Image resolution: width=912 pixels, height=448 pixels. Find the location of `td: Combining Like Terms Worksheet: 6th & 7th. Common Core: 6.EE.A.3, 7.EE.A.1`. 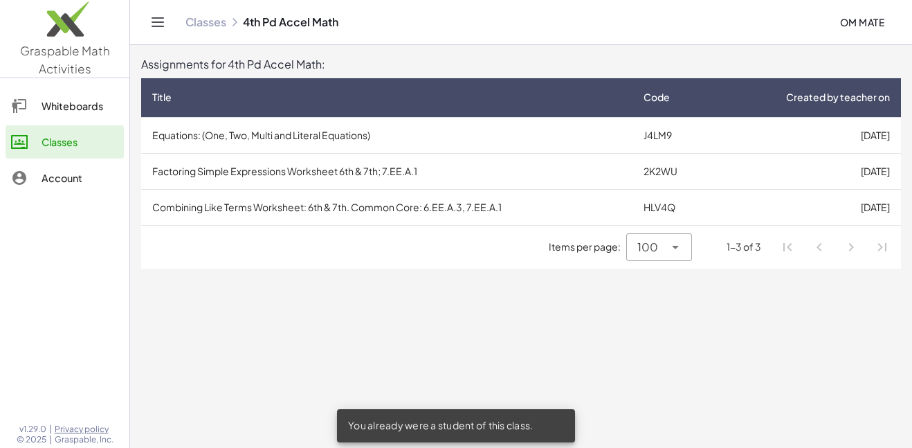

td: Combining Like Terms Worksheet: 6th & 7th. Common Core: 6.EE.A.3, 7.EE.A.1 is located at coordinates (387, 207).